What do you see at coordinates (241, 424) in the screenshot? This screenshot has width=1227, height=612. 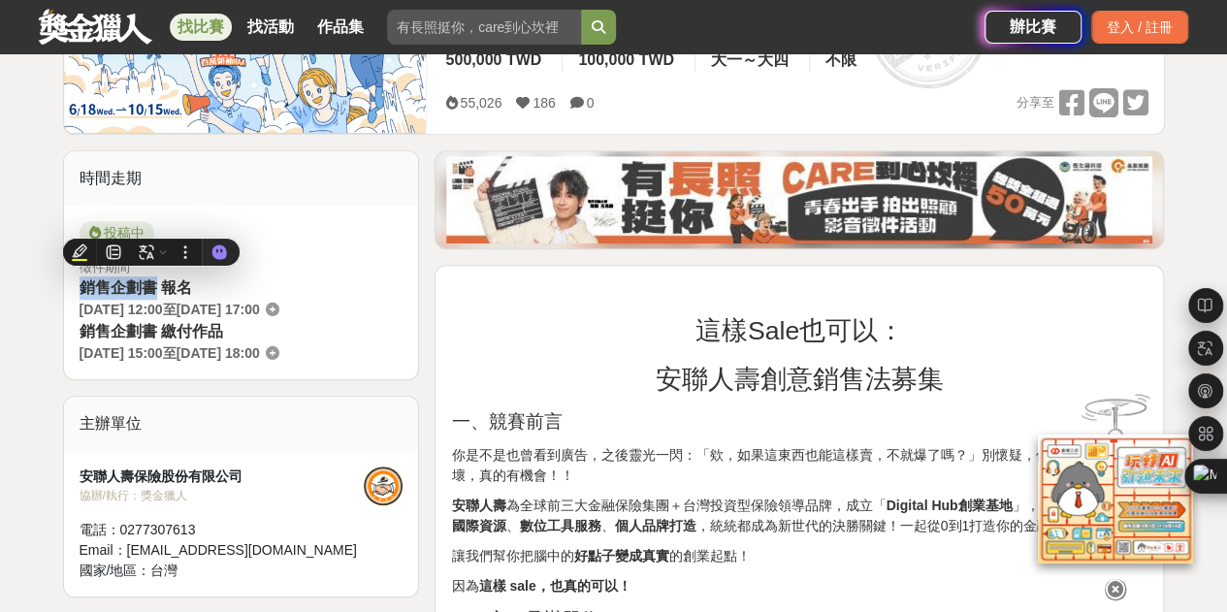 I see `div: 主辦單位` at bounding box center [241, 424].